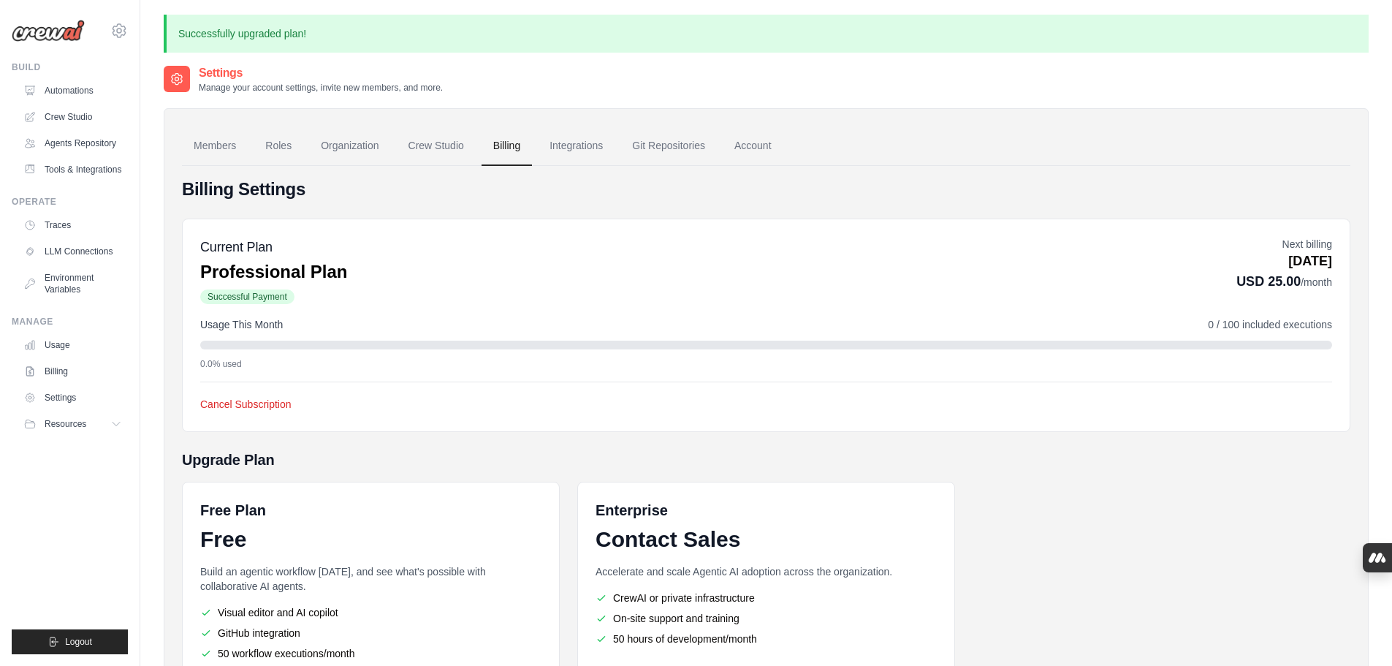 Image resolution: width=1392 pixels, height=666 pixels. What do you see at coordinates (766, 539) in the screenshot?
I see `div: Contact Sales` at bounding box center [766, 539].